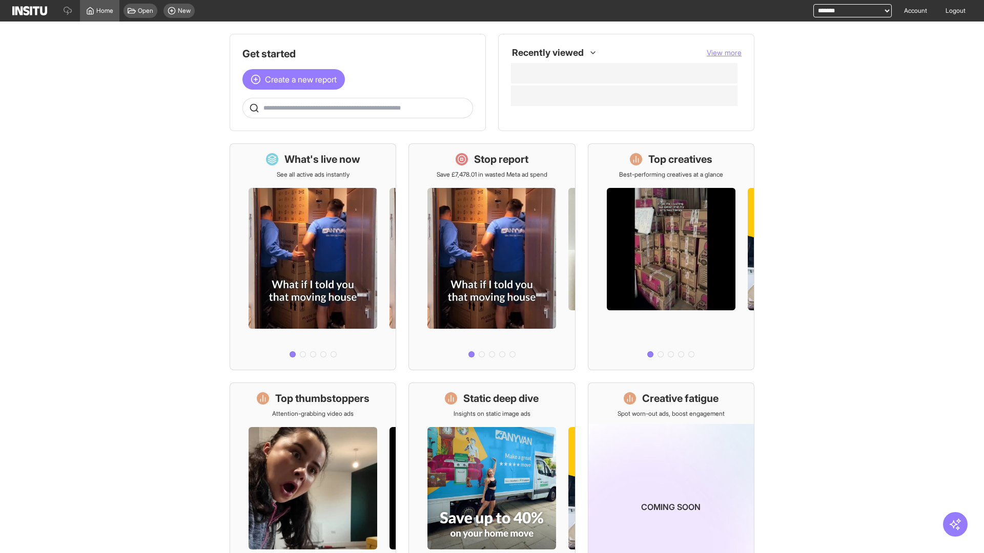 The height and width of the screenshot is (553, 984). I want to click on p: Best-performing creatives at a glance, so click(671, 175).